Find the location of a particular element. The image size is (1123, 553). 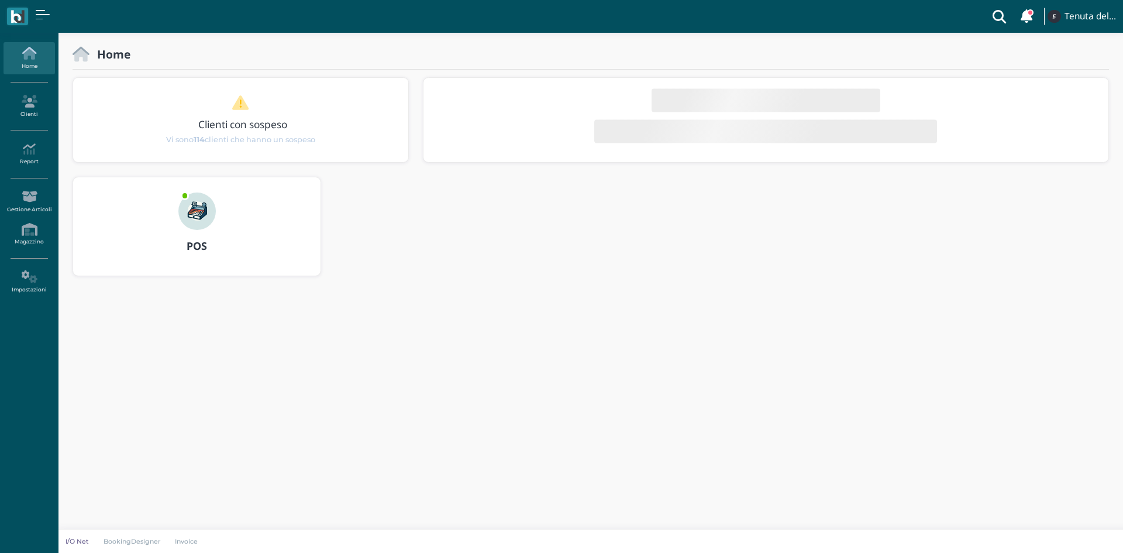

b: 114 is located at coordinates (199, 139).